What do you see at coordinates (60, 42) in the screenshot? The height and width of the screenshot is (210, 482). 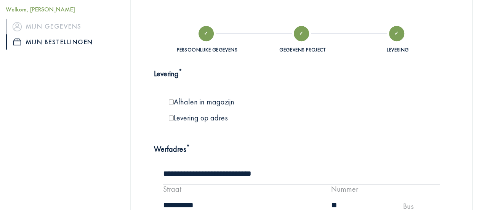 I see `a: iconMijn bestellingen` at bounding box center [60, 42].